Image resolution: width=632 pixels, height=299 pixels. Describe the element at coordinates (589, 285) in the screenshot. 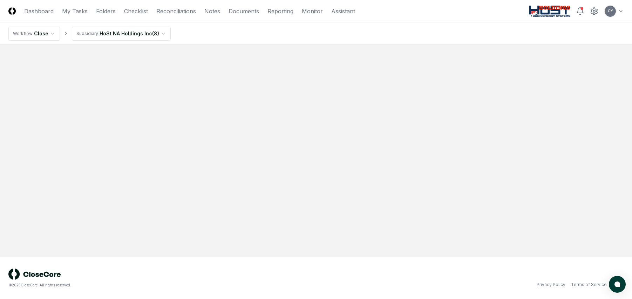

I see `a: Terms of Service` at that location.